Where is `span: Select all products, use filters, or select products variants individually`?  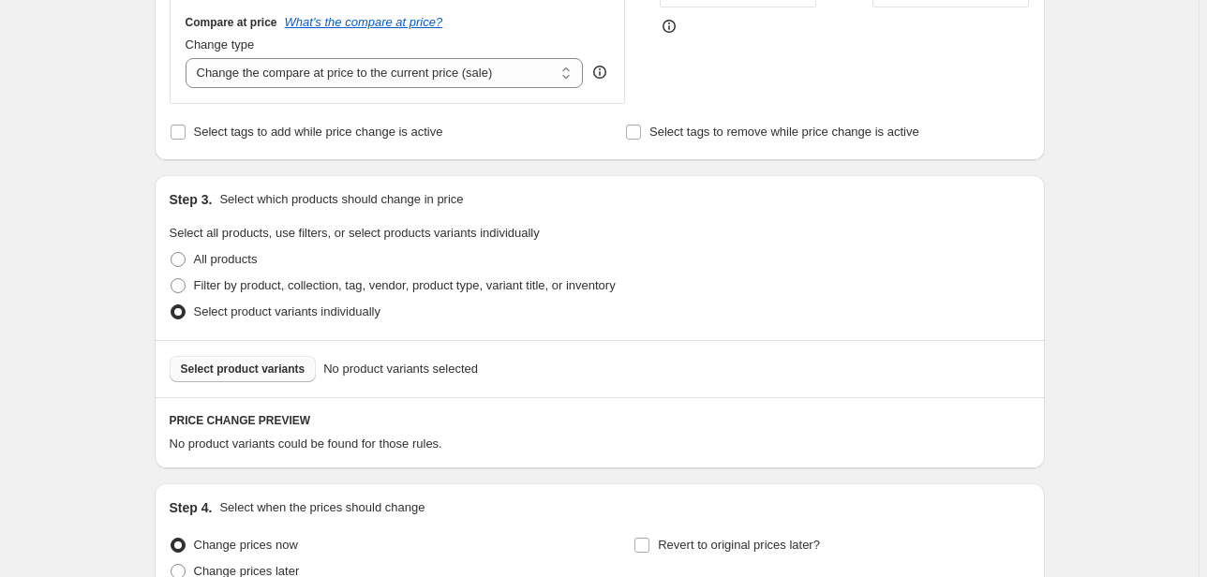
span: Select all products, use filters, or select products variants individually is located at coordinates (354, 232).